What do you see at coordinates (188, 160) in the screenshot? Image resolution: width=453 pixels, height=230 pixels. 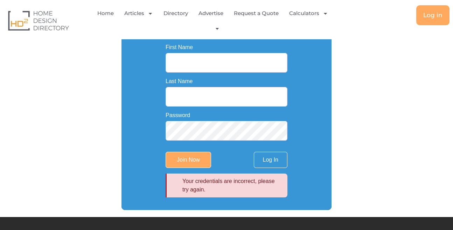 I see `input: Join Now` at bounding box center [188, 160].